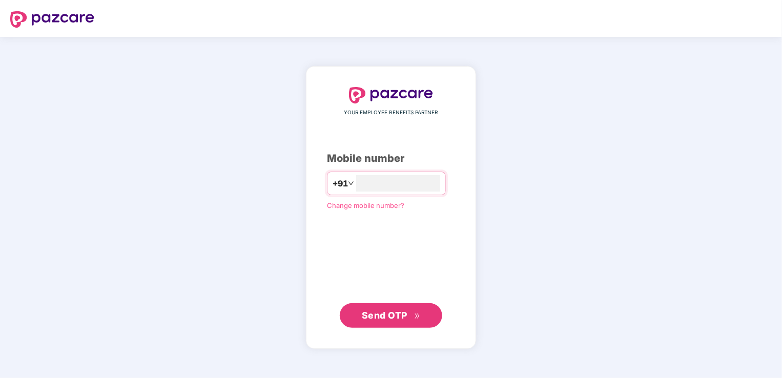  I want to click on div: Mobile number, so click(391, 158).